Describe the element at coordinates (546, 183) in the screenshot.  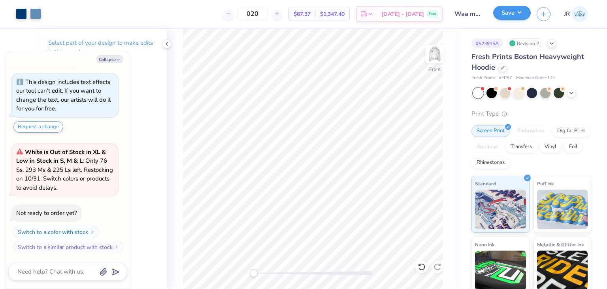
I see `span: Puff Ink` at that location.